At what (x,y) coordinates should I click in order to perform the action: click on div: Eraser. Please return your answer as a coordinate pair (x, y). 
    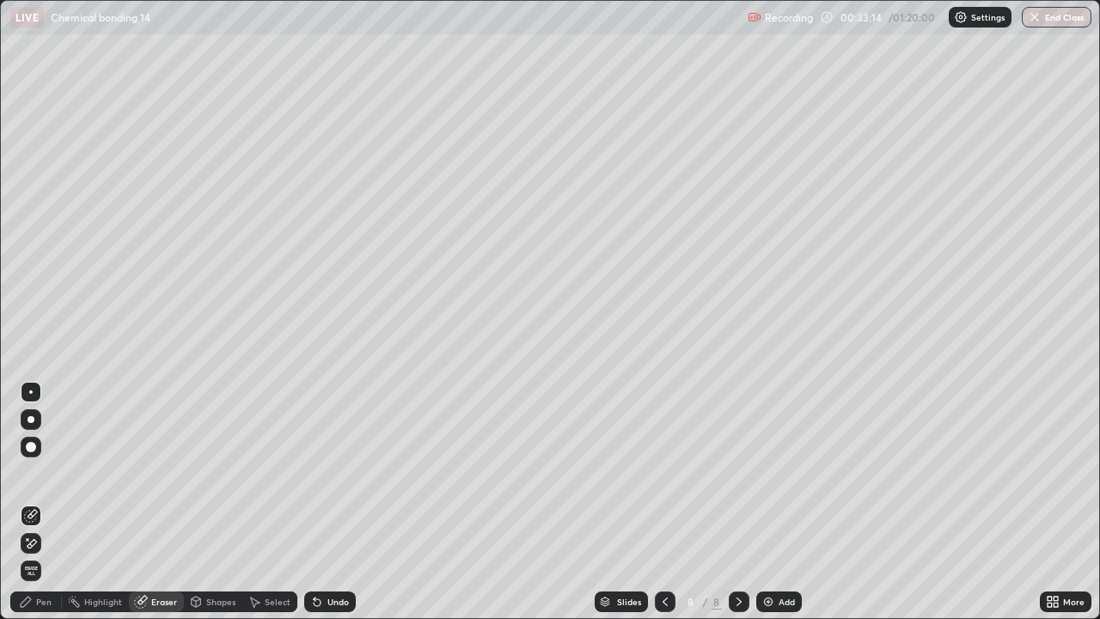
    Looking at the image, I should click on (164, 602).